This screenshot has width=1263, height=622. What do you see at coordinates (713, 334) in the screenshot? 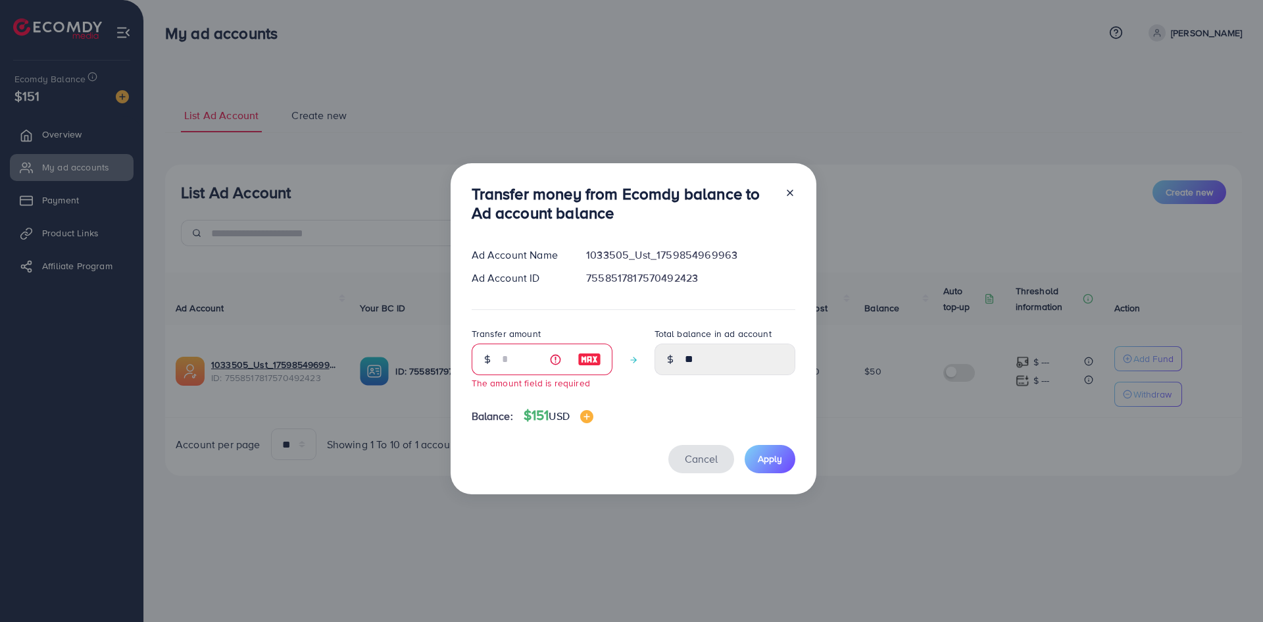
I see `label: Total balance in ad account` at bounding box center [713, 334].